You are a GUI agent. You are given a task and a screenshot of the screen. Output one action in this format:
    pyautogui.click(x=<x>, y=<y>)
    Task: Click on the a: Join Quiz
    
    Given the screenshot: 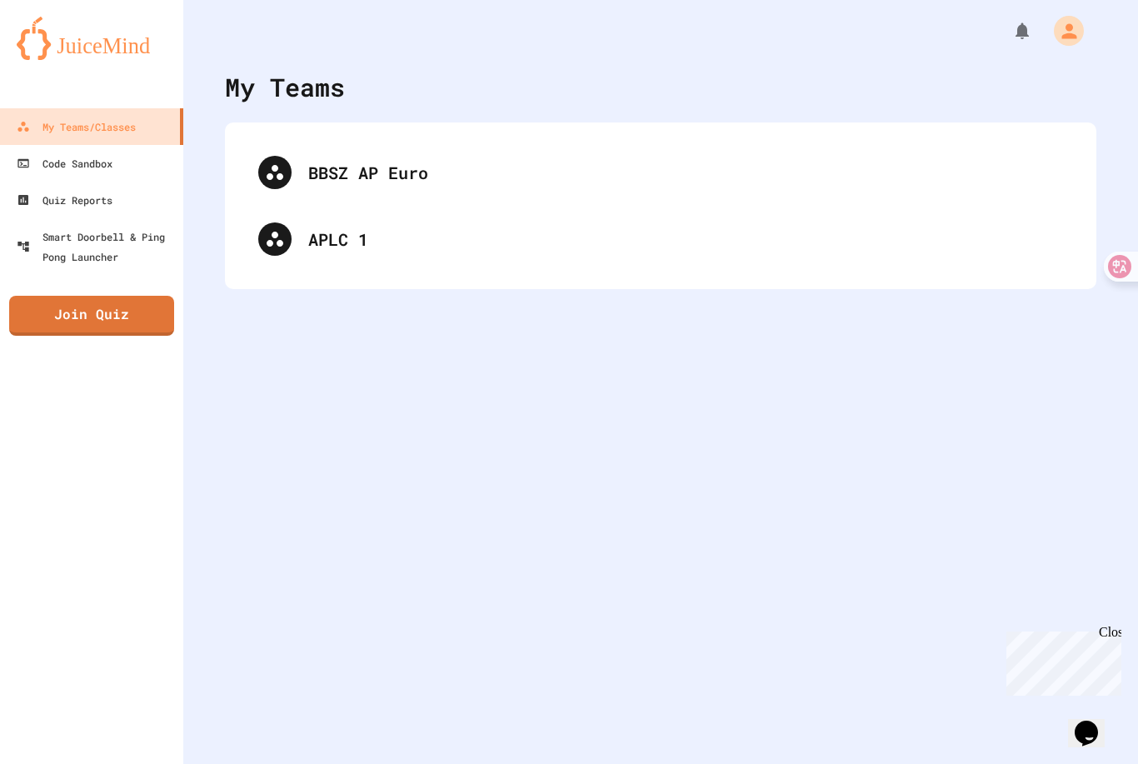 What is the action you would take?
    pyautogui.click(x=92, y=316)
    